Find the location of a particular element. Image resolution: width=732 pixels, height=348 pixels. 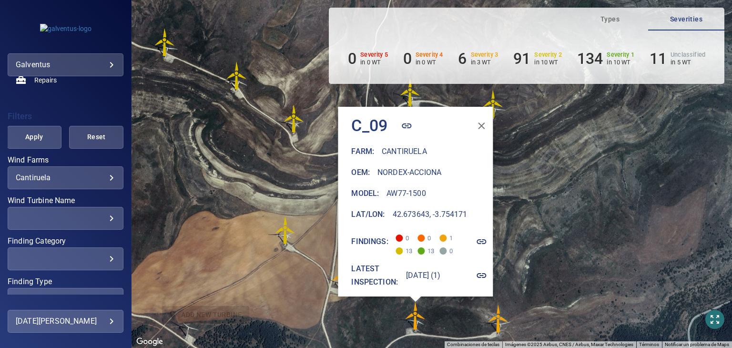

span: Severity 5 is located at coordinates (399, 238).